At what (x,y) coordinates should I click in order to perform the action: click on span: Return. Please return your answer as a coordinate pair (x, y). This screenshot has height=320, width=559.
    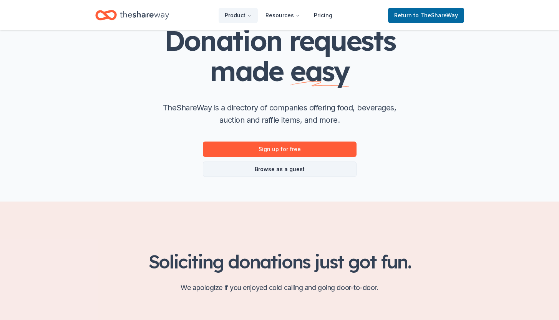
    Looking at the image, I should click on (426, 15).